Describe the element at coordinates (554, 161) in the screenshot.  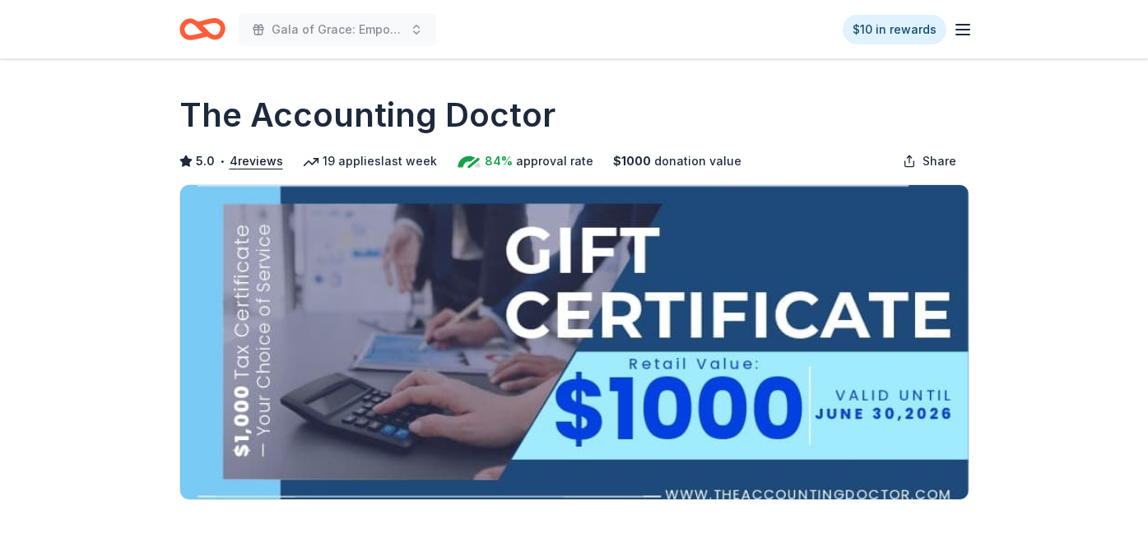
I see `span: approval rate` at that location.